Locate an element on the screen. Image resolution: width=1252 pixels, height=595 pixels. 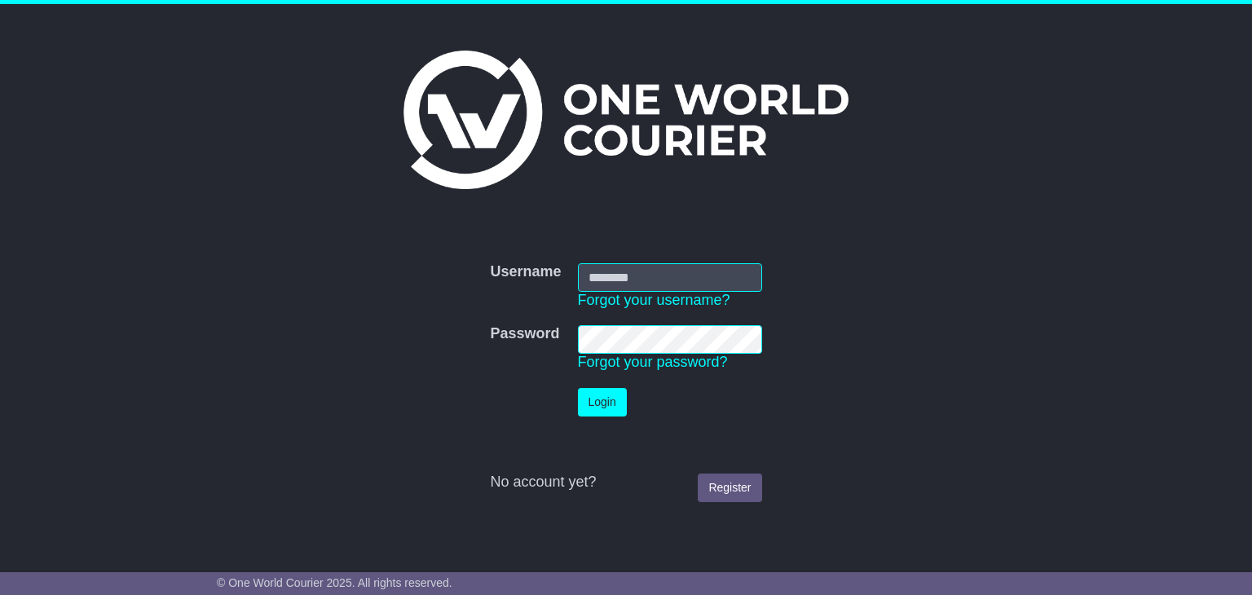
label: Username is located at coordinates (525, 272).